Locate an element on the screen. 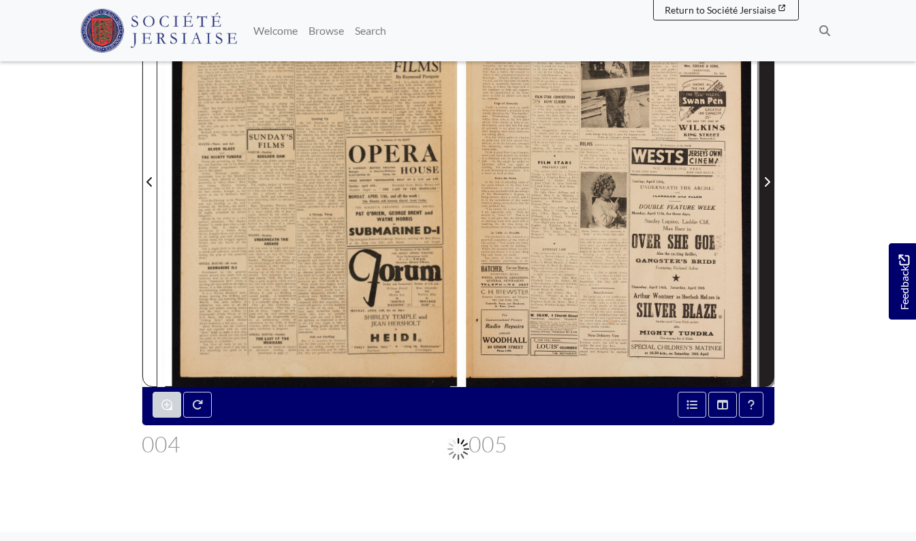  button: Enable or disable loupe tool (Alt+L) is located at coordinates (167, 405).